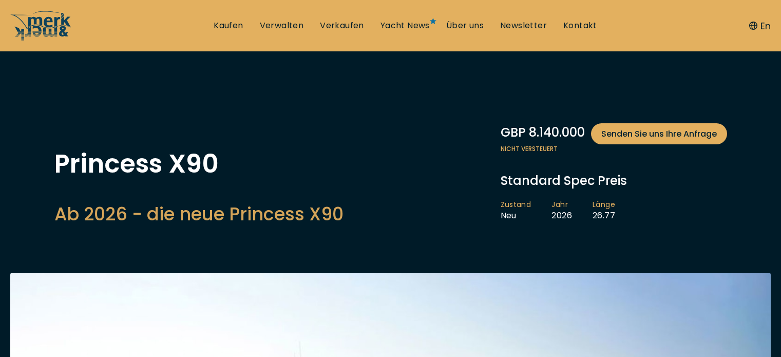 This screenshot has height=357, width=781. I want to click on span: Länge, so click(604, 205).